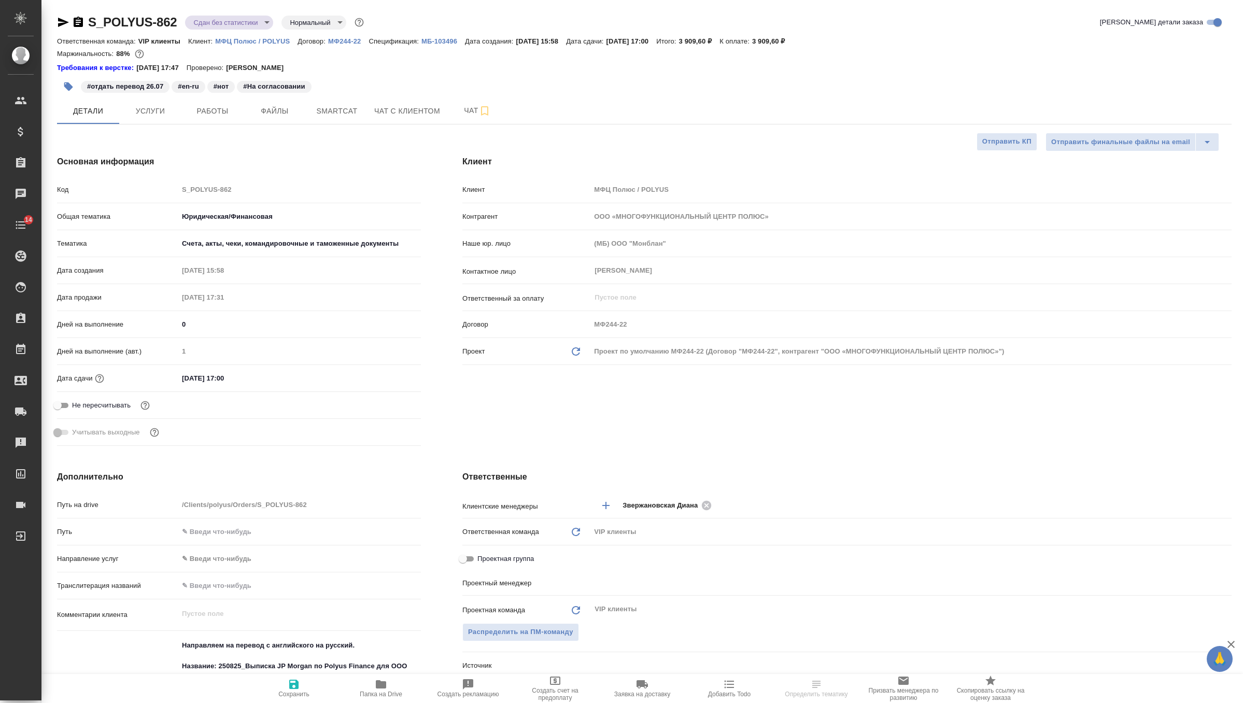 The width and height of the screenshot is (1243, 703). What do you see at coordinates (903, 694) in the screenshot?
I see `span: Призвать менеджера по развитию` at bounding box center [903, 694].